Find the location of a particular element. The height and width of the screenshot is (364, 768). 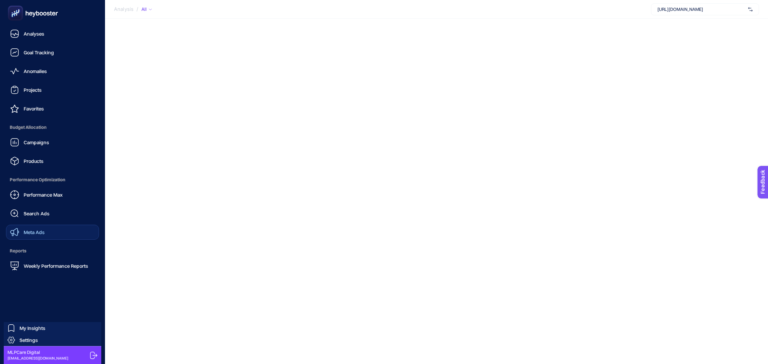

a: Anomalies is located at coordinates (52, 71).